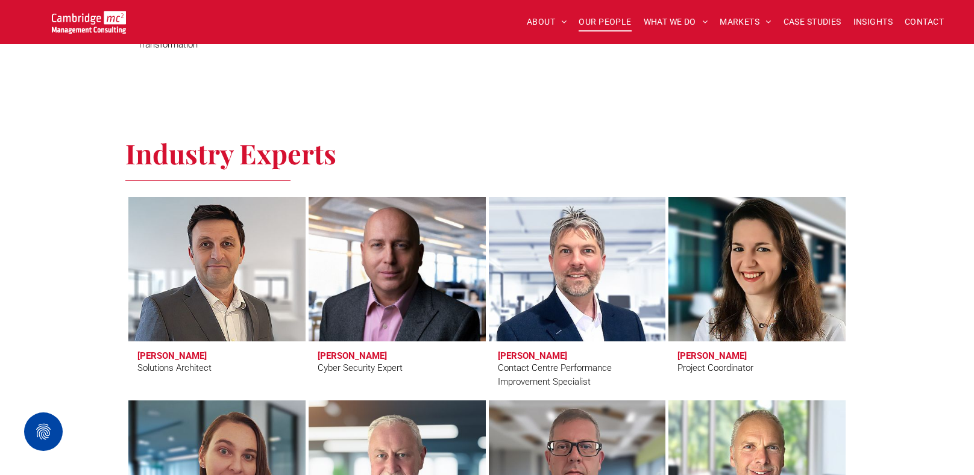  I want to click on a: Vladimir Jirasek | Cyber Security Expert | Cambridge Management Consulting, so click(397, 269).